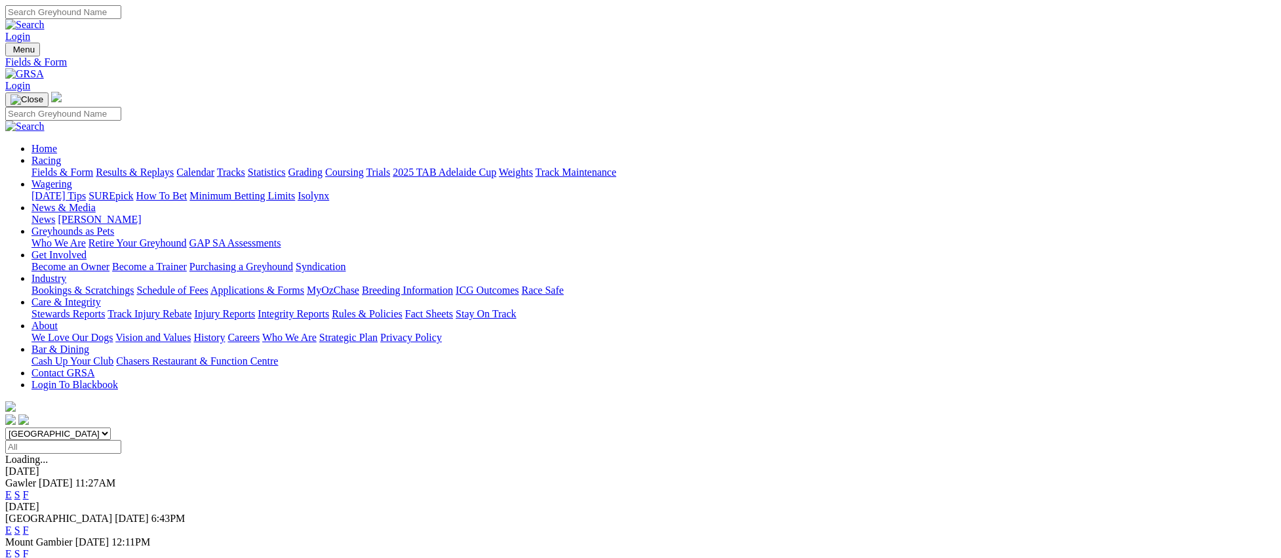 The image size is (1281, 558). What do you see at coordinates (24, 49) in the screenshot?
I see `span: Menu` at bounding box center [24, 49].